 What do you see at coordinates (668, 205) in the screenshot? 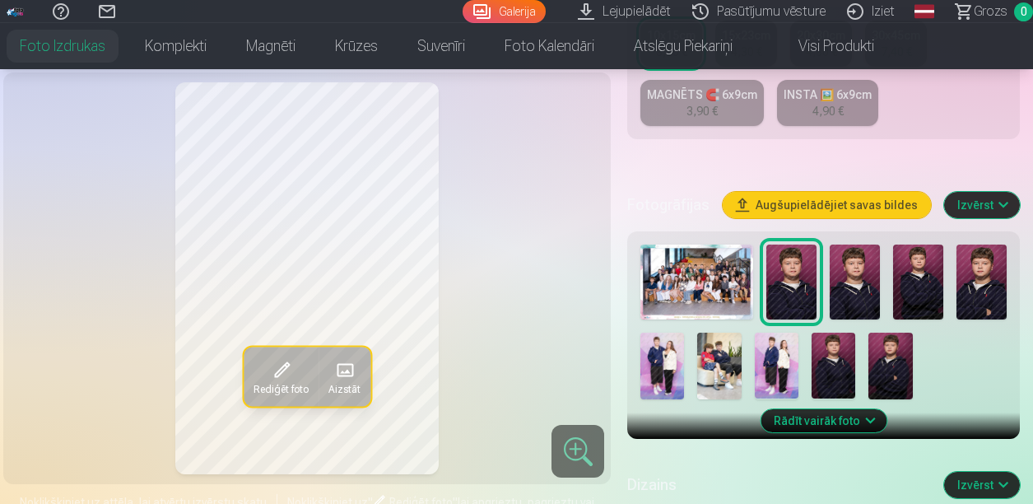
I see `h5: Fotogrāfijas` at bounding box center [668, 205].